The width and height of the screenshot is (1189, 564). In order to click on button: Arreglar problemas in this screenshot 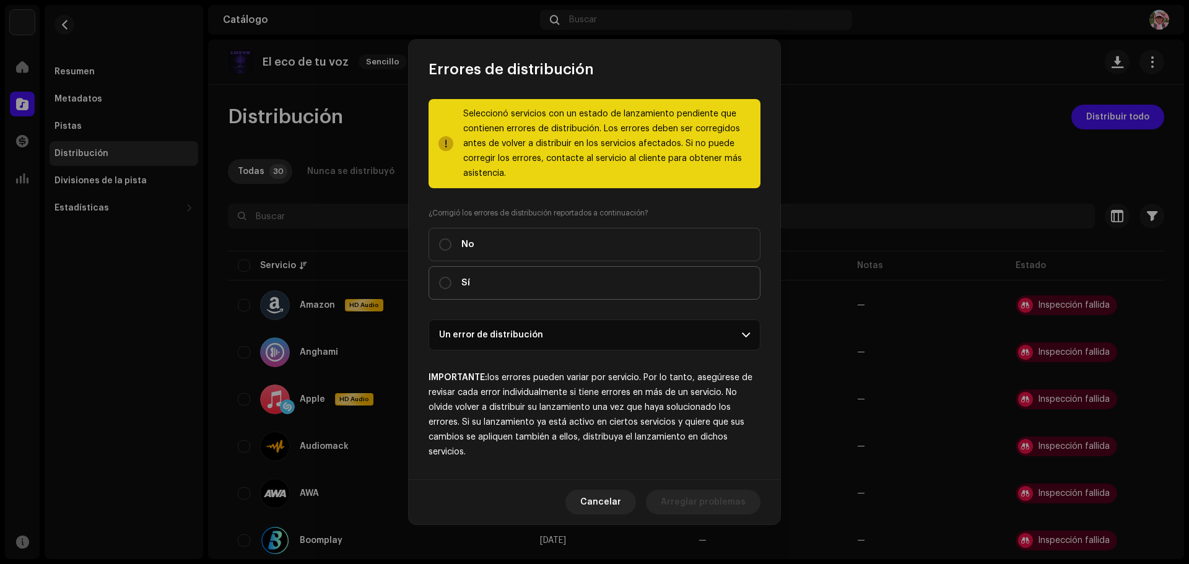, I will do `click(703, 502)`.